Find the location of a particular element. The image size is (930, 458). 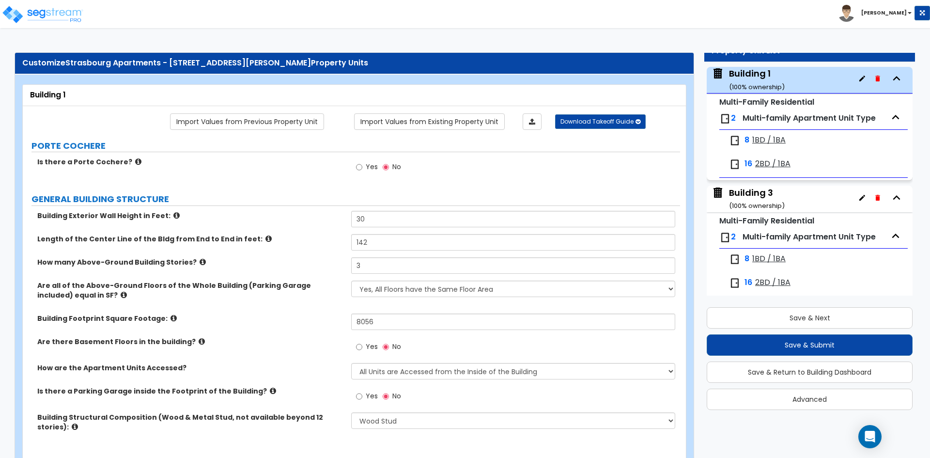

label: PORTE COCHERE is located at coordinates (355, 146).